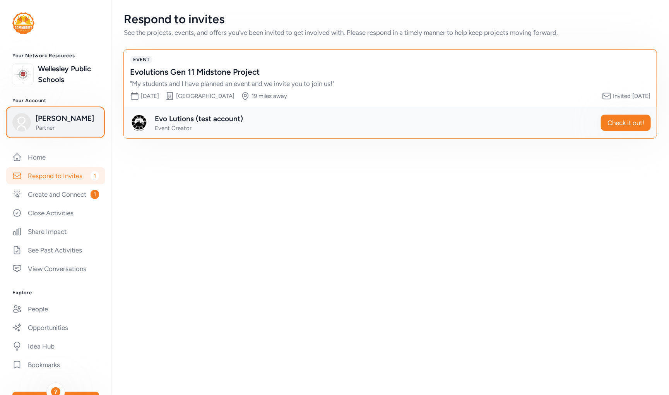 The height and width of the screenshot is (395, 669). I want to click on div: See the projects, events, and offers you've been invited to get involved with. Please respond in ..., so click(390, 33).